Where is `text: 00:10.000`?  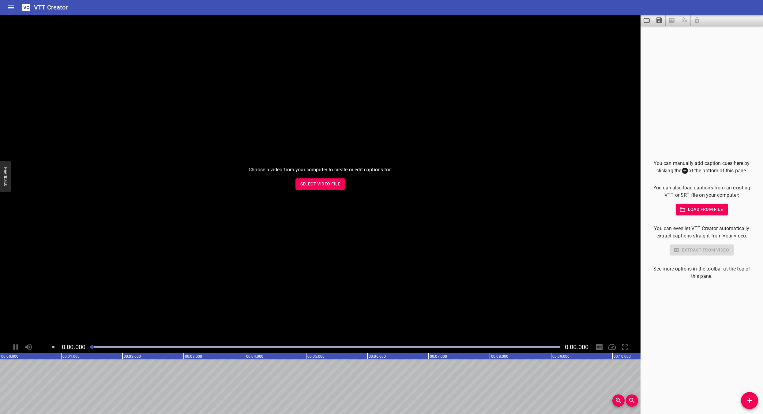
text: 00:10.000 is located at coordinates (622, 357).